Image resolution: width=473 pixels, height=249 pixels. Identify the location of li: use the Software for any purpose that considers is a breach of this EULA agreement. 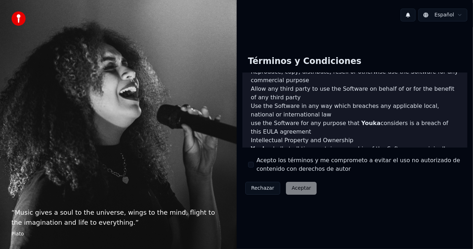
(355, 127).